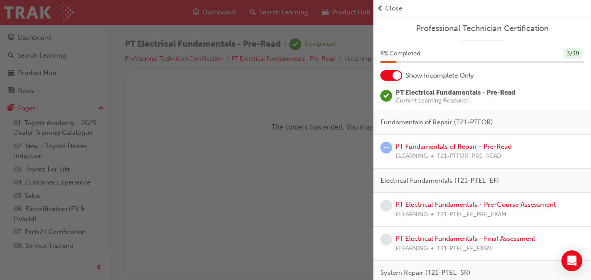 This screenshot has width=591, height=280. Describe the element at coordinates (456, 101) in the screenshot. I see `span: Current Learning Resource` at that location.